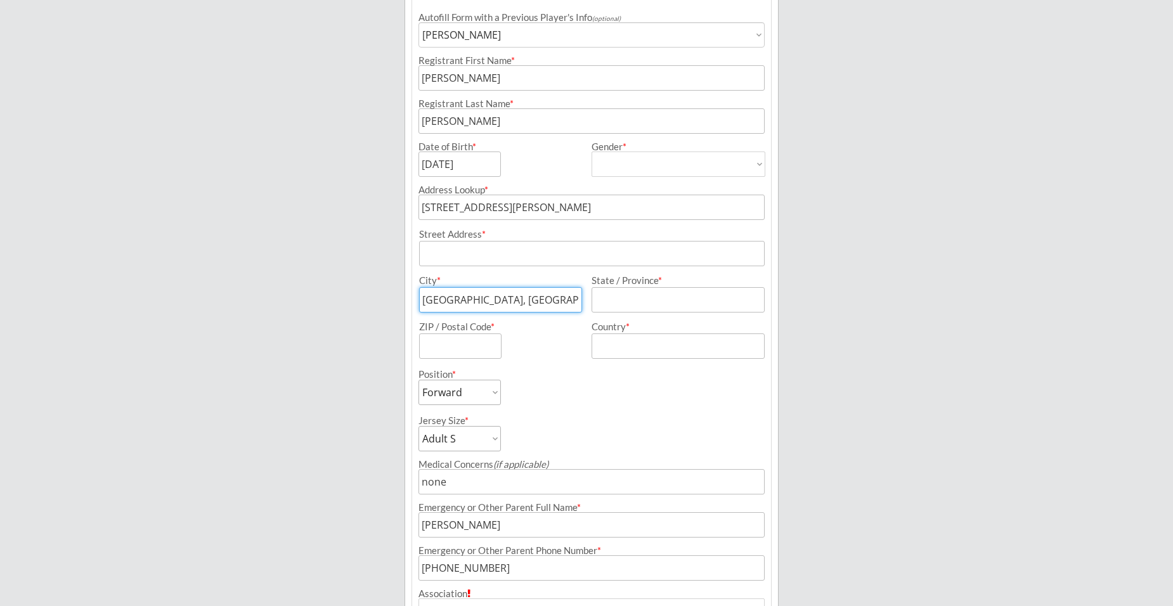 This screenshot has height=606, width=1173. What do you see at coordinates (591, 550) in the screenshot?
I see `div: Emergency or Other Parent Phone Number` at bounding box center [591, 550].